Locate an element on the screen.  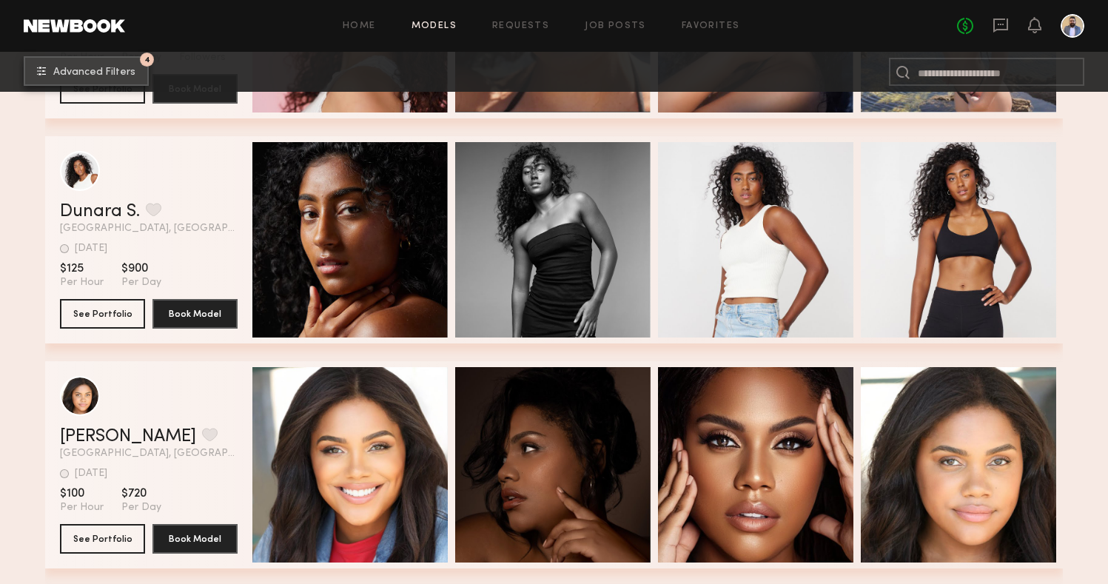
span: $100 is located at coordinates (81, 493).